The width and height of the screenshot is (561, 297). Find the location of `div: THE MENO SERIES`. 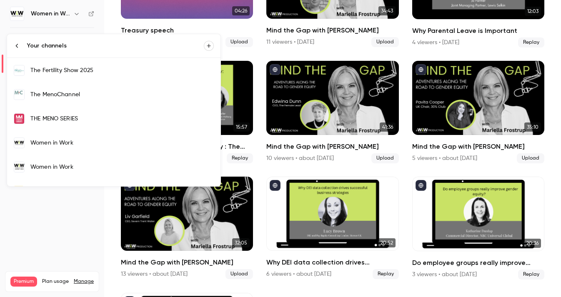

div: THE MENO SERIES is located at coordinates (122, 119).